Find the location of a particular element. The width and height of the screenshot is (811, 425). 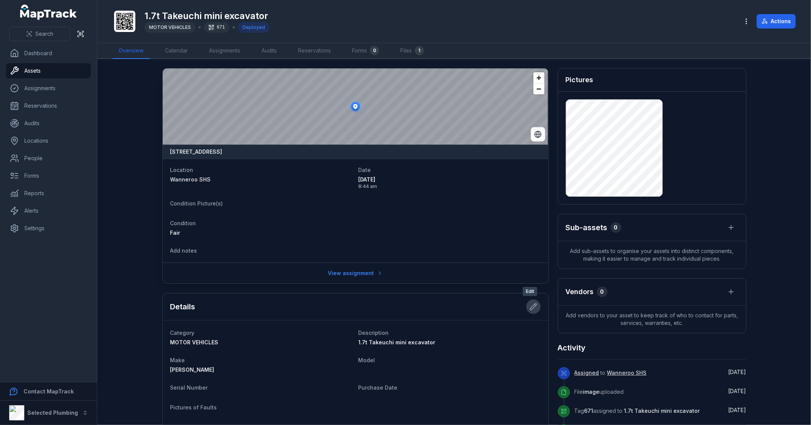

span: Tag assigned to is located at coordinates (637, 410).